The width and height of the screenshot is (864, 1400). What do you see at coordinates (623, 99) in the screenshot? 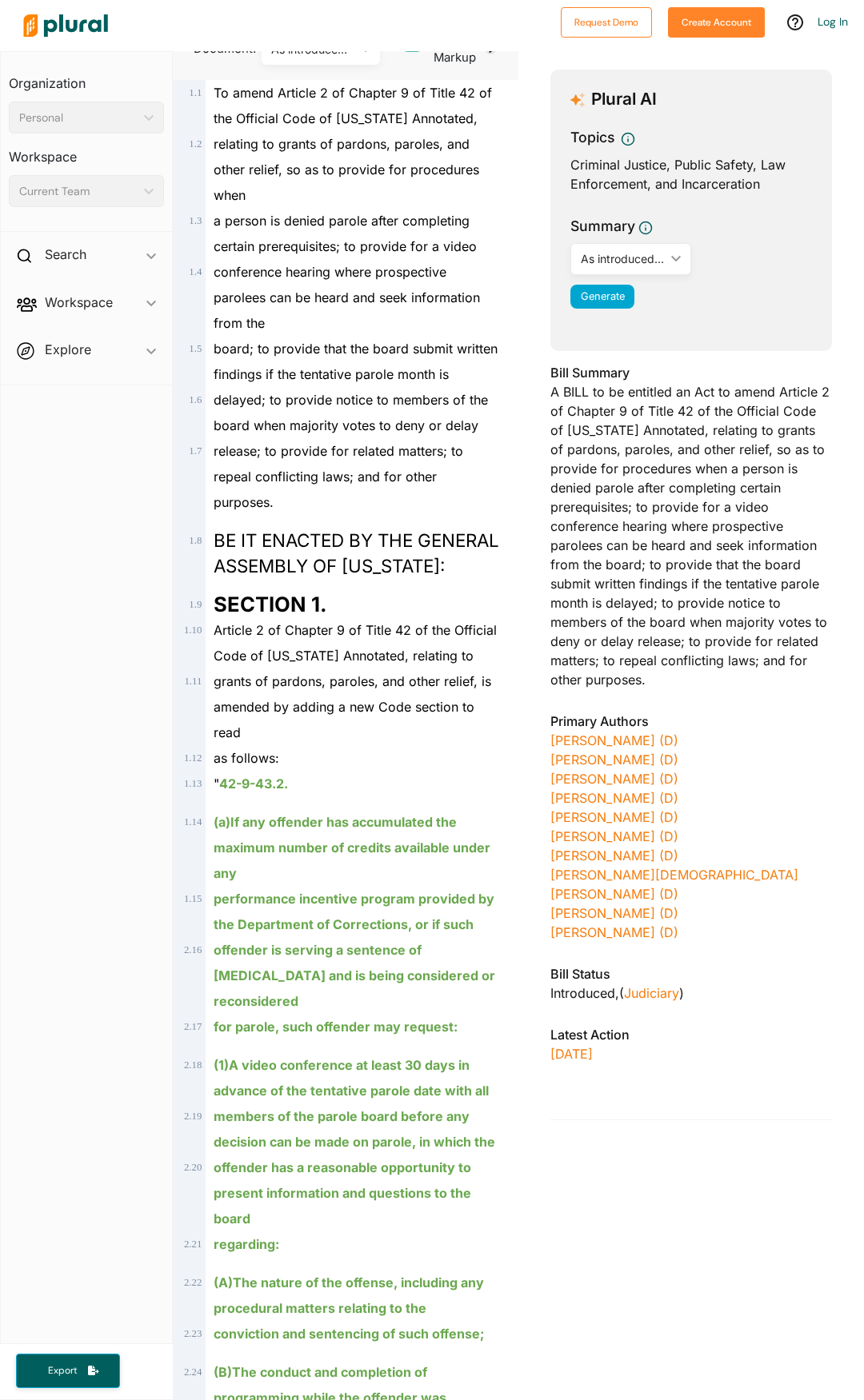
I see `h3: Plural AI` at bounding box center [623, 99].